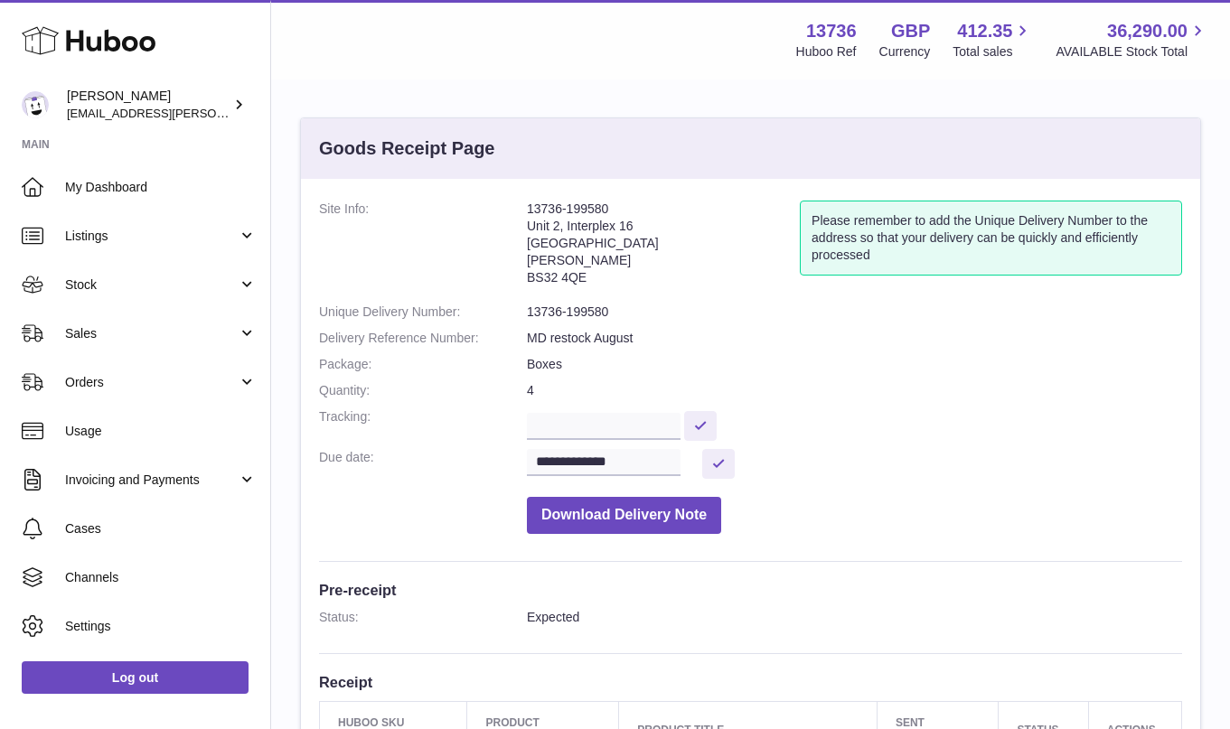  What do you see at coordinates (854, 390) in the screenshot?
I see `dd: 4` at bounding box center [854, 390].